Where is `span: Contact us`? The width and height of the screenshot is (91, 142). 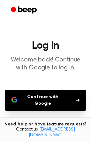
span: Contact us is located at coordinates (45, 133).